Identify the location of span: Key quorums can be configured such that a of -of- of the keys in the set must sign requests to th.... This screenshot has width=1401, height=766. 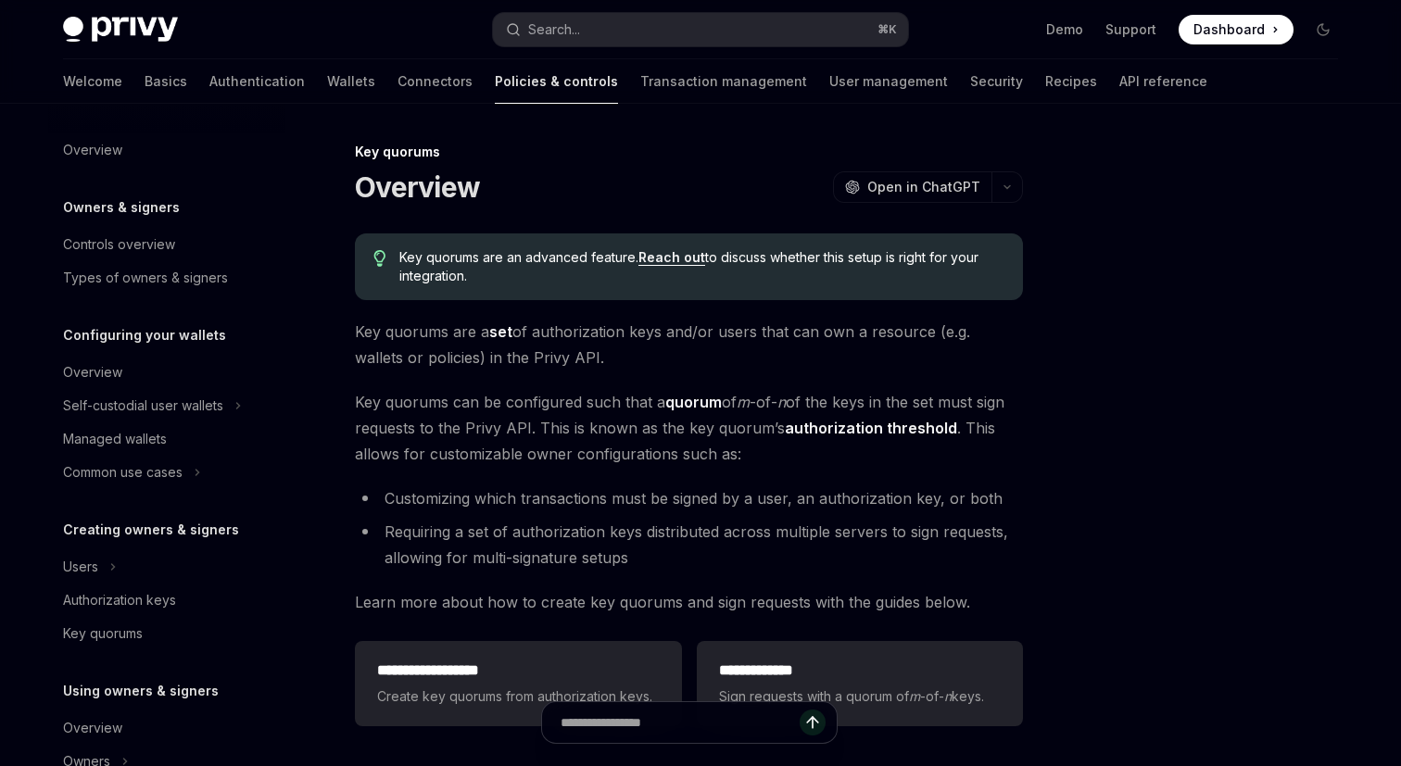
(689, 428).